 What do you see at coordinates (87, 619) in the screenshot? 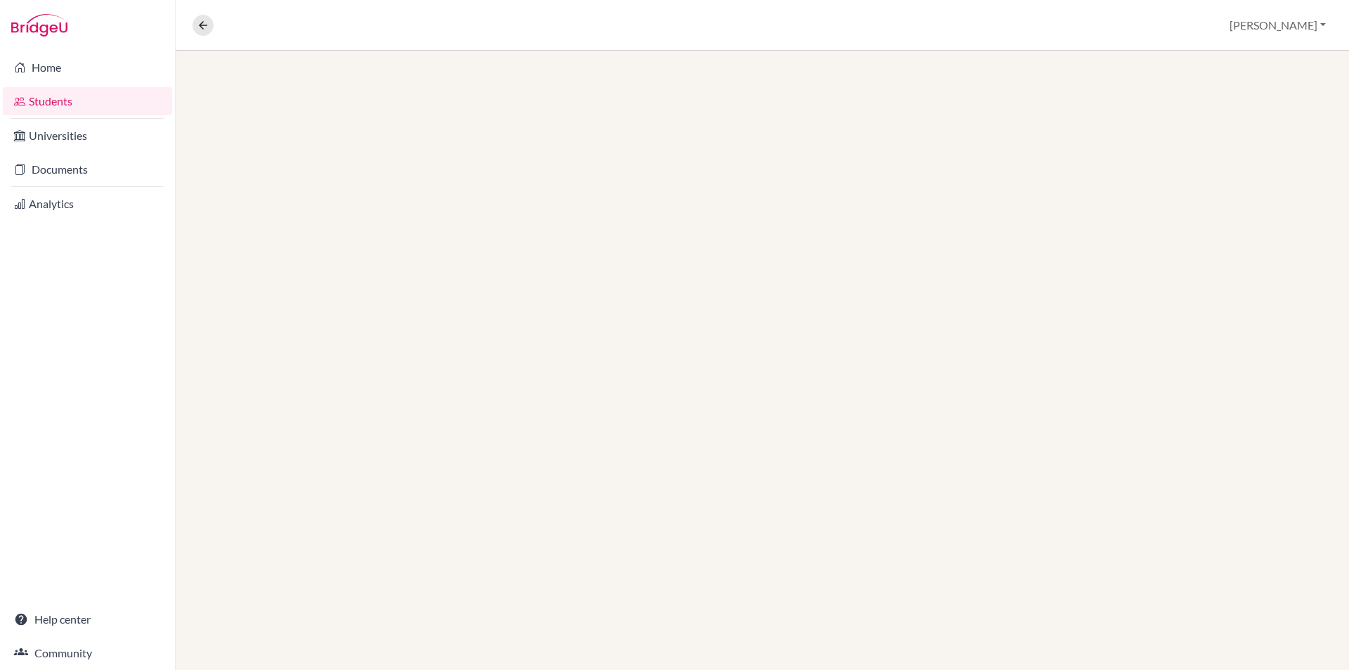
I see `a: Help center` at bounding box center [87, 619].